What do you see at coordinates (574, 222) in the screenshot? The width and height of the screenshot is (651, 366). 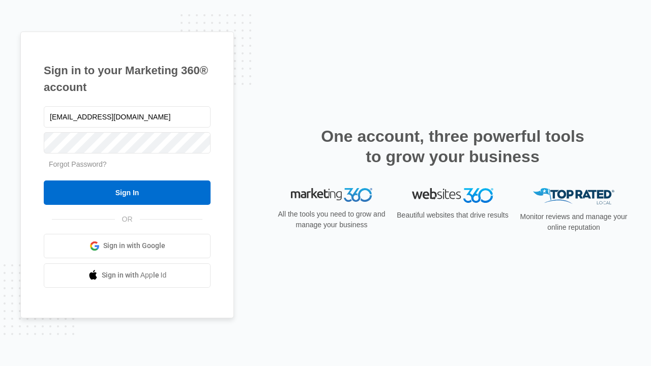 I see `p: Monitor reviews and manage your online reputation` at bounding box center [574, 222].